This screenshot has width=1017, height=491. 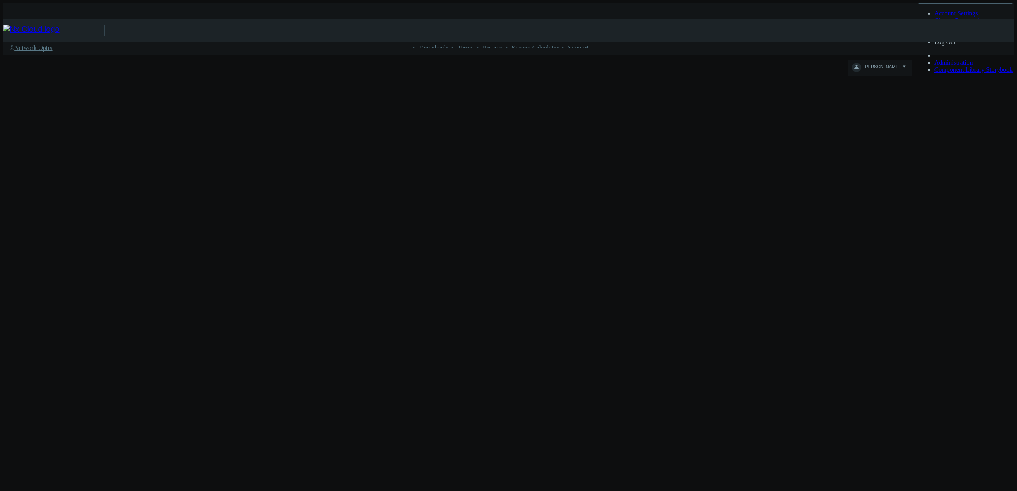 I want to click on a: Privacy, so click(x=492, y=48).